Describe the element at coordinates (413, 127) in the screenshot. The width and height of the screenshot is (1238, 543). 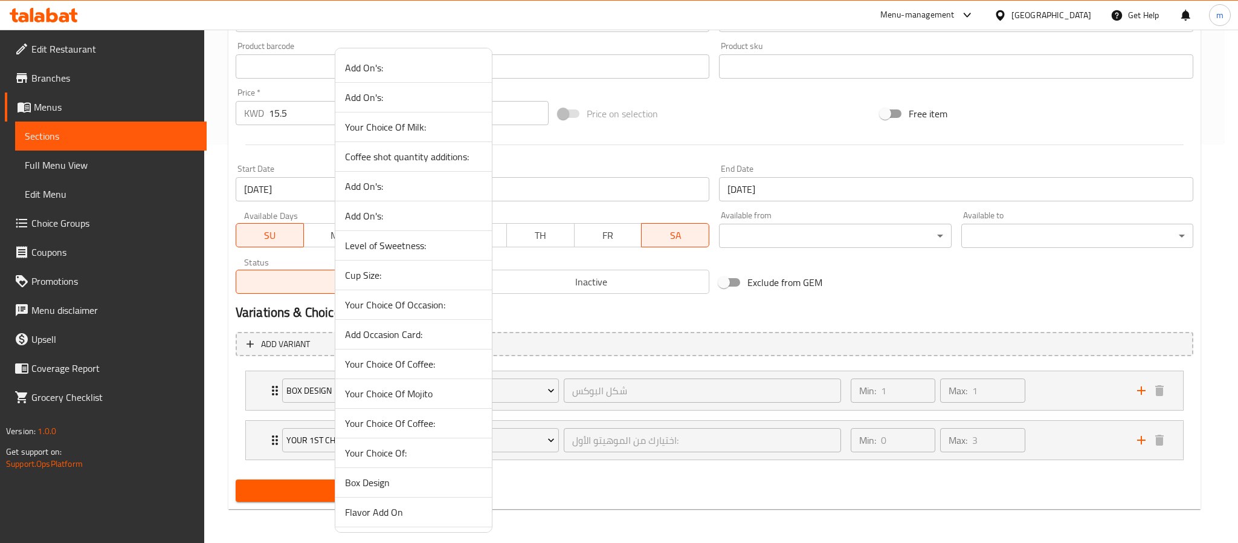
I see `span: Your Choice Of Milk:` at that location.